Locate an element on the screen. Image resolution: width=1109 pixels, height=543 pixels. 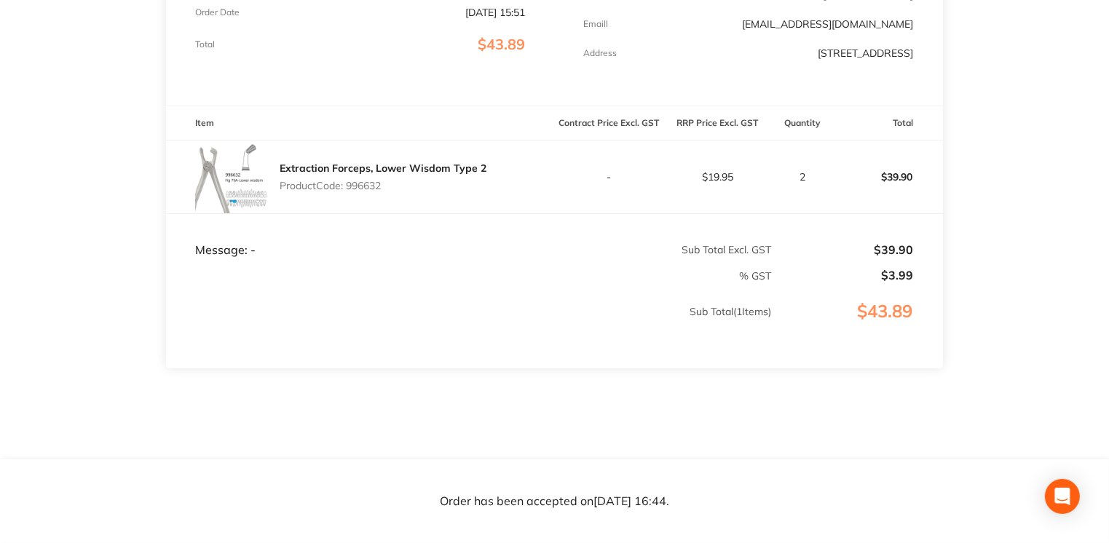
p: Sub Total ( 1 Items) is located at coordinates (469, 326).